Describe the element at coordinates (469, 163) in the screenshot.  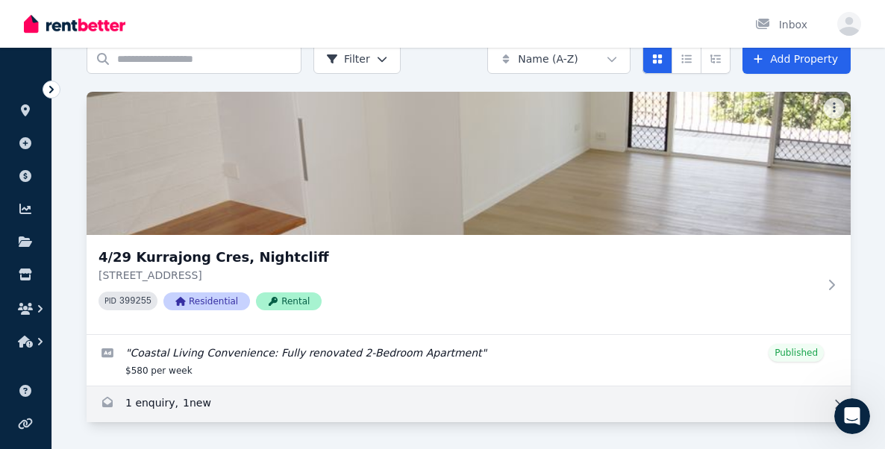
I see `img: 4/29 Kurrajong Cres, Nightcliff` at that location.